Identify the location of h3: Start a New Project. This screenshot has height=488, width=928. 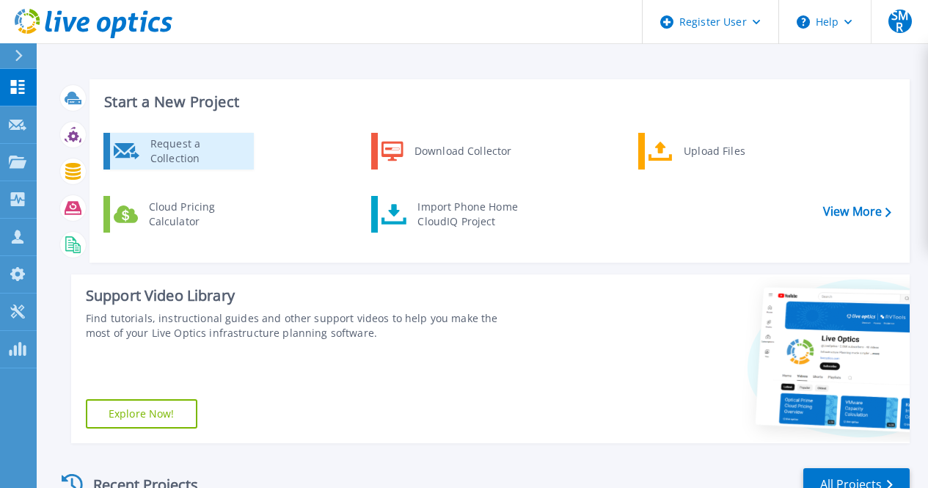
(497, 102).